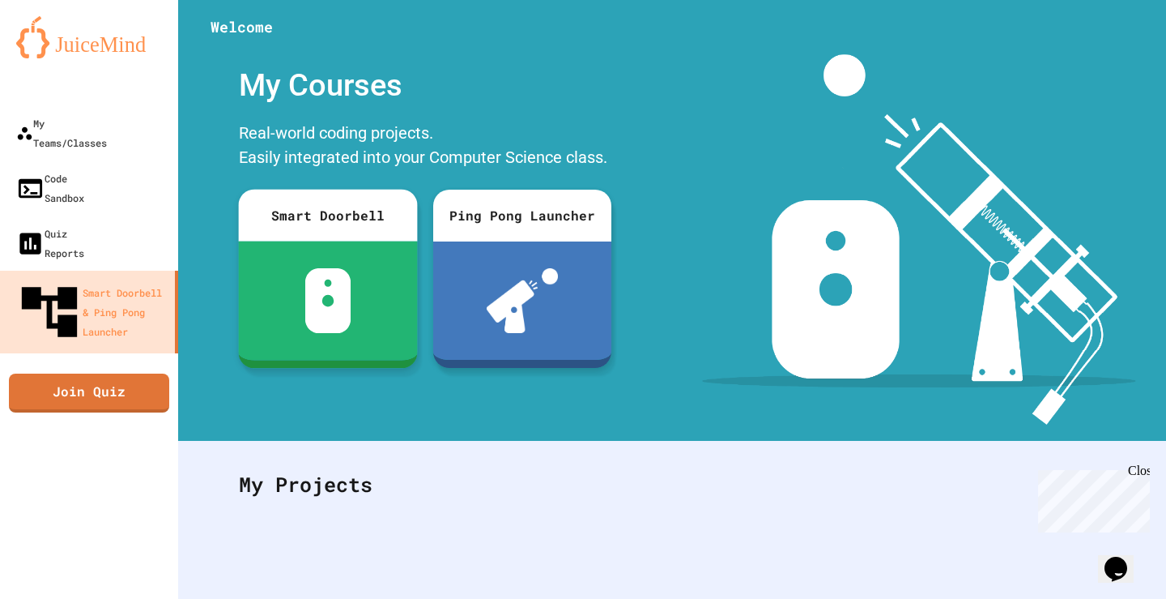  I want to click on div: Code Sandbox, so click(50, 188).